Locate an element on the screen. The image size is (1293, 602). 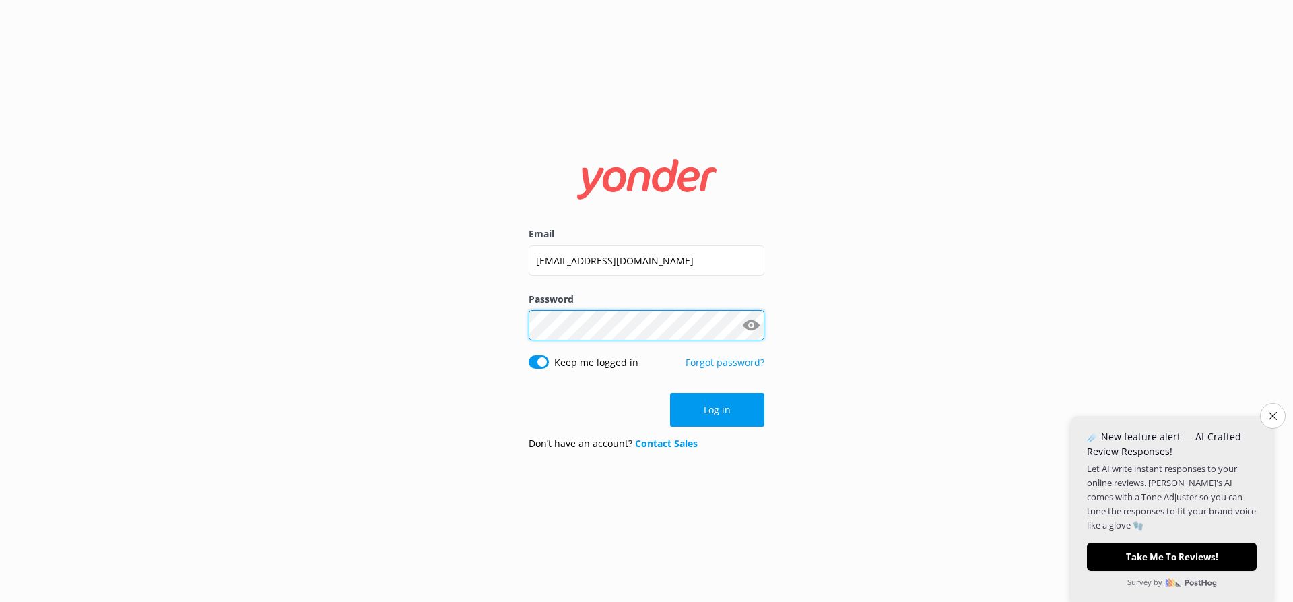
p: Don’t have an account? is located at coordinates (613, 443).